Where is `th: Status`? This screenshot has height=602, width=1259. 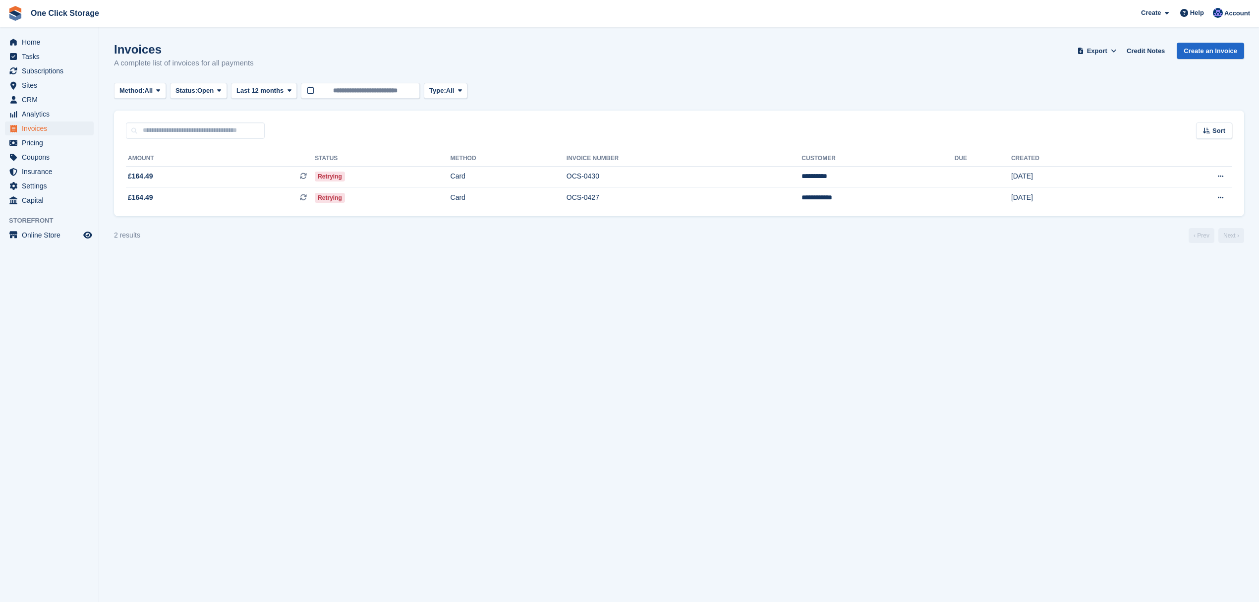
th: Status is located at coordinates (382, 159).